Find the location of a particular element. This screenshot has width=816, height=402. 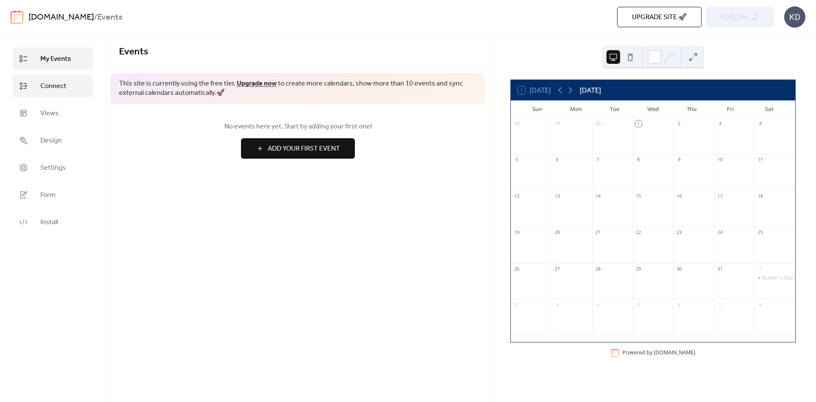

span: Form is located at coordinates (48, 195).